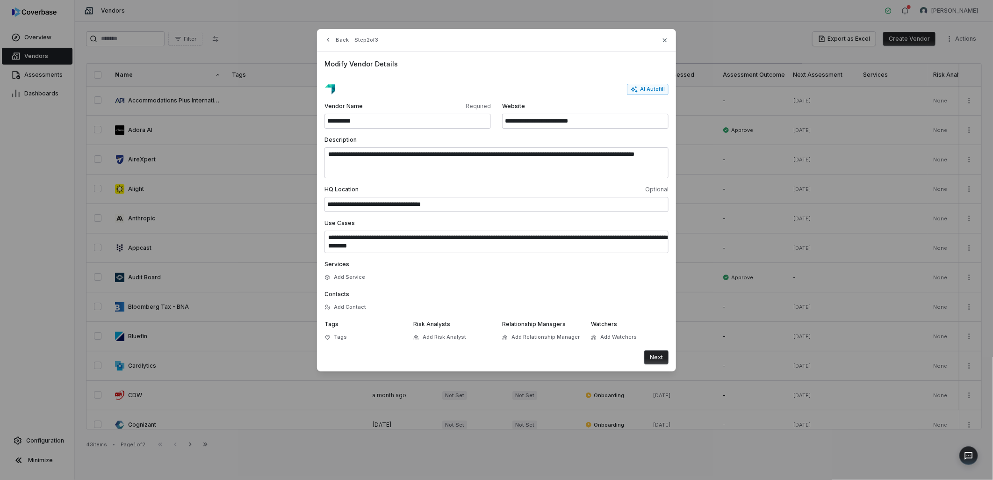 Image resolution: width=993 pixels, height=480 pixels. I want to click on span: Description, so click(340, 139).